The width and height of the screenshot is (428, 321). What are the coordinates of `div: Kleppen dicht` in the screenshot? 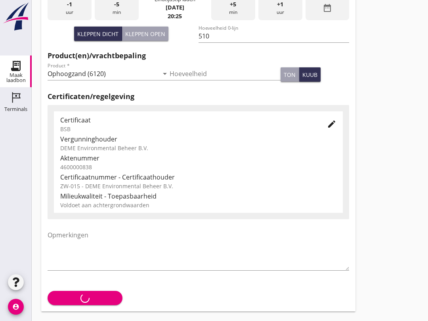 It's located at (98, 34).